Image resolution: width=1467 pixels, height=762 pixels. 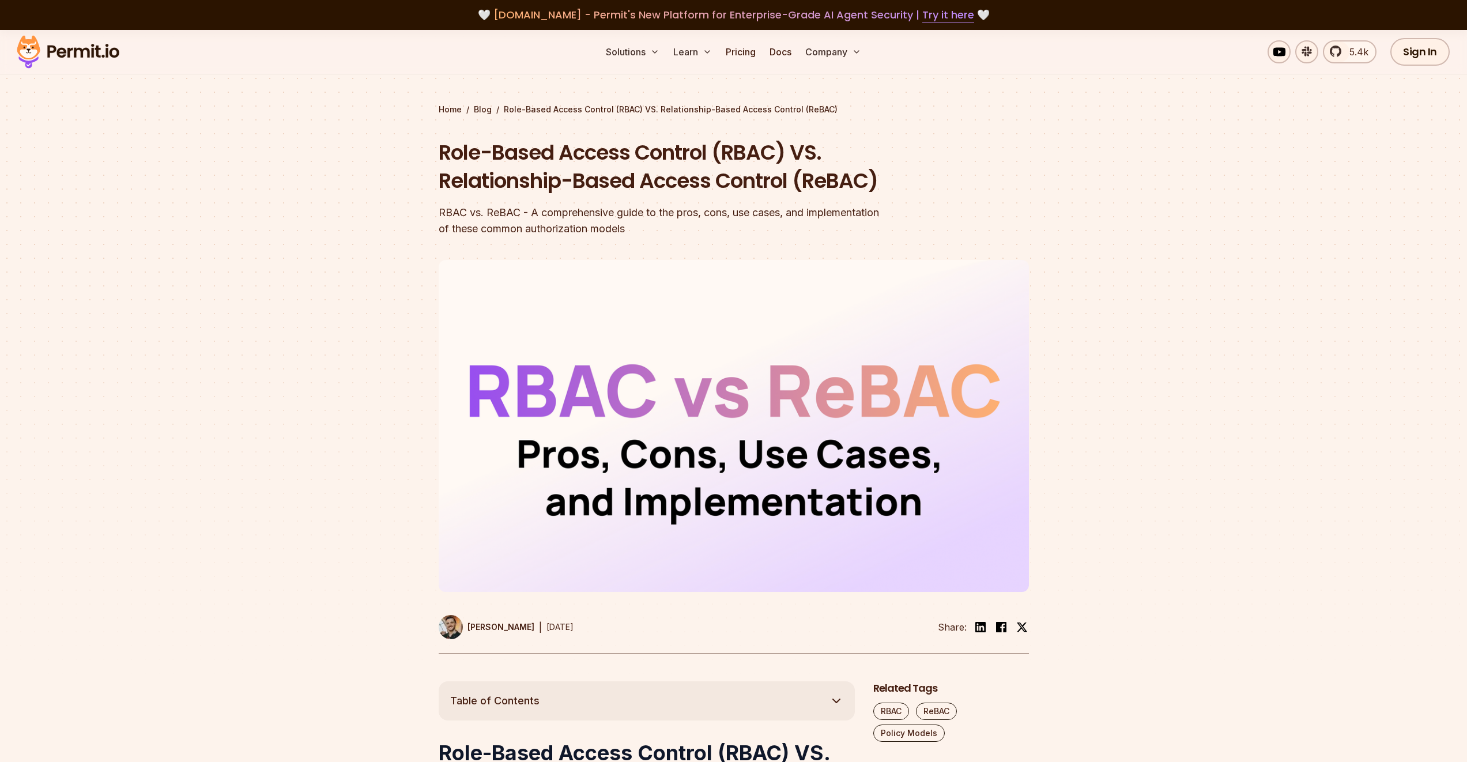 What do you see at coordinates (948, 15) in the screenshot?
I see `a: Try it here` at bounding box center [948, 15].